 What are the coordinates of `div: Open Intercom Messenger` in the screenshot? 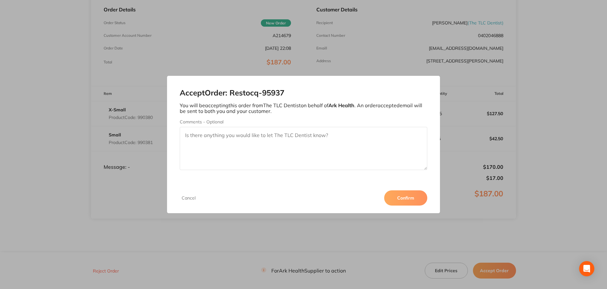 It's located at (587, 268).